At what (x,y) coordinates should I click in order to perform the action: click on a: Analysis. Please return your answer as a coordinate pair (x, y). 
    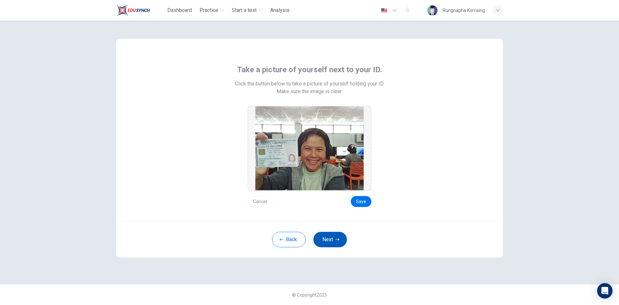
    Looking at the image, I should click on (280, 10).